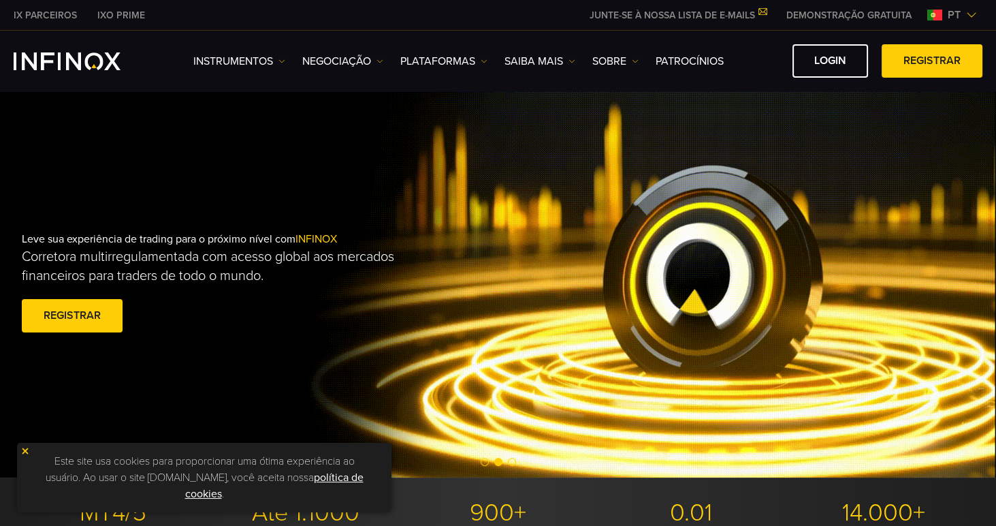  I want to click on span: INFINOX, so click(316, 239).